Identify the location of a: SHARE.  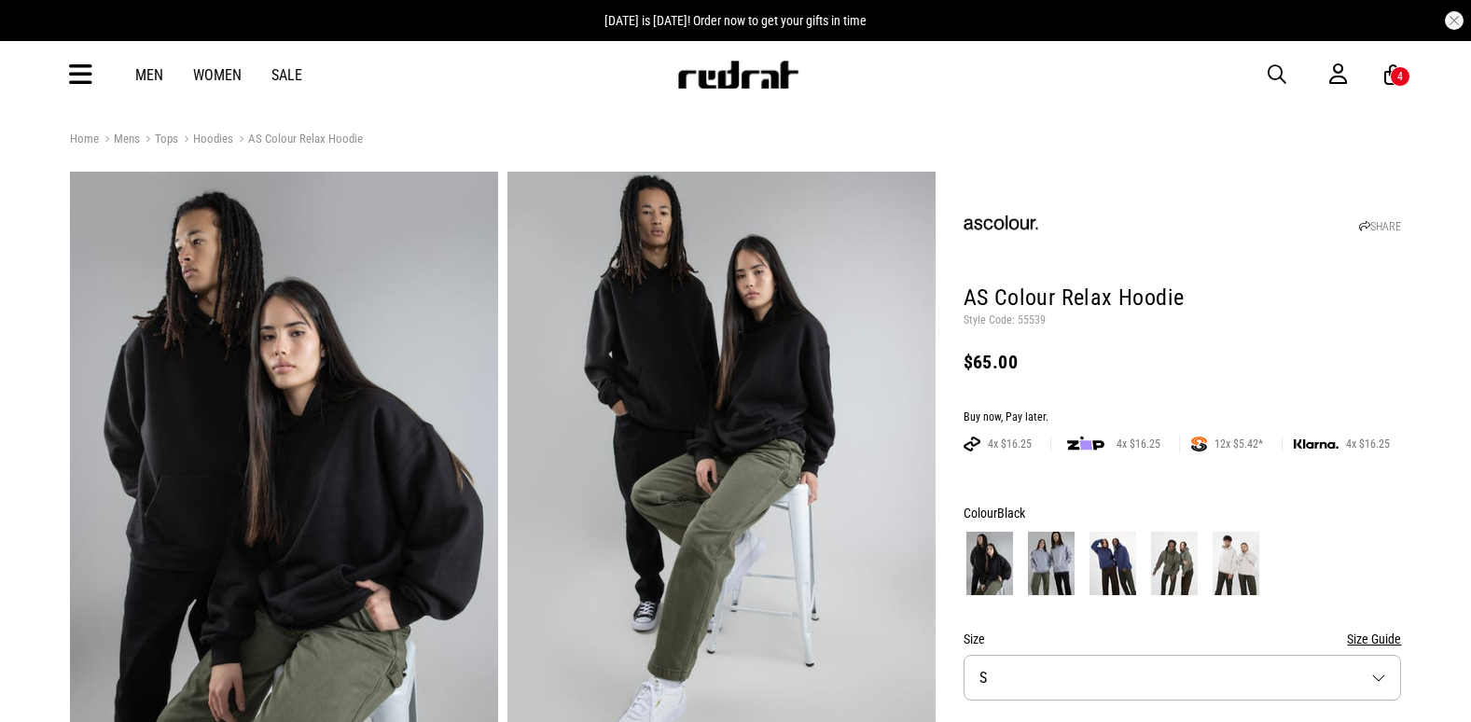
(1380, 227).